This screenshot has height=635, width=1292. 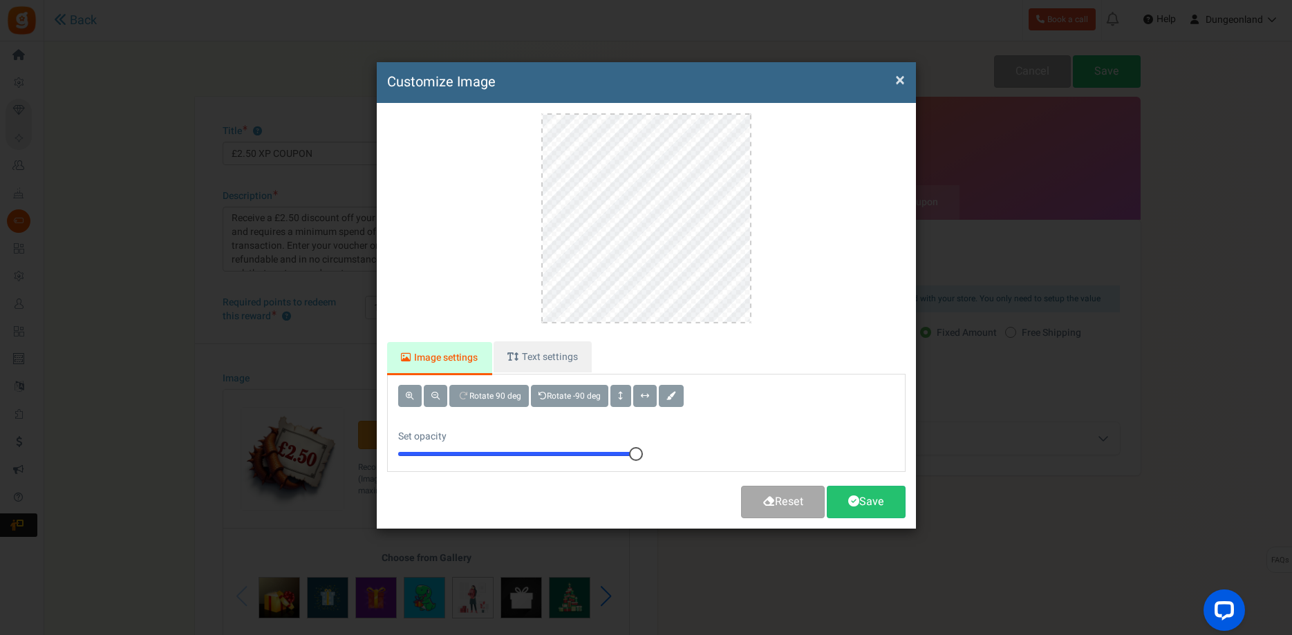 What do you see at coordinates (782, 502) in the screenshot?
I see `a: Reset` at bounding box center [782, 502].